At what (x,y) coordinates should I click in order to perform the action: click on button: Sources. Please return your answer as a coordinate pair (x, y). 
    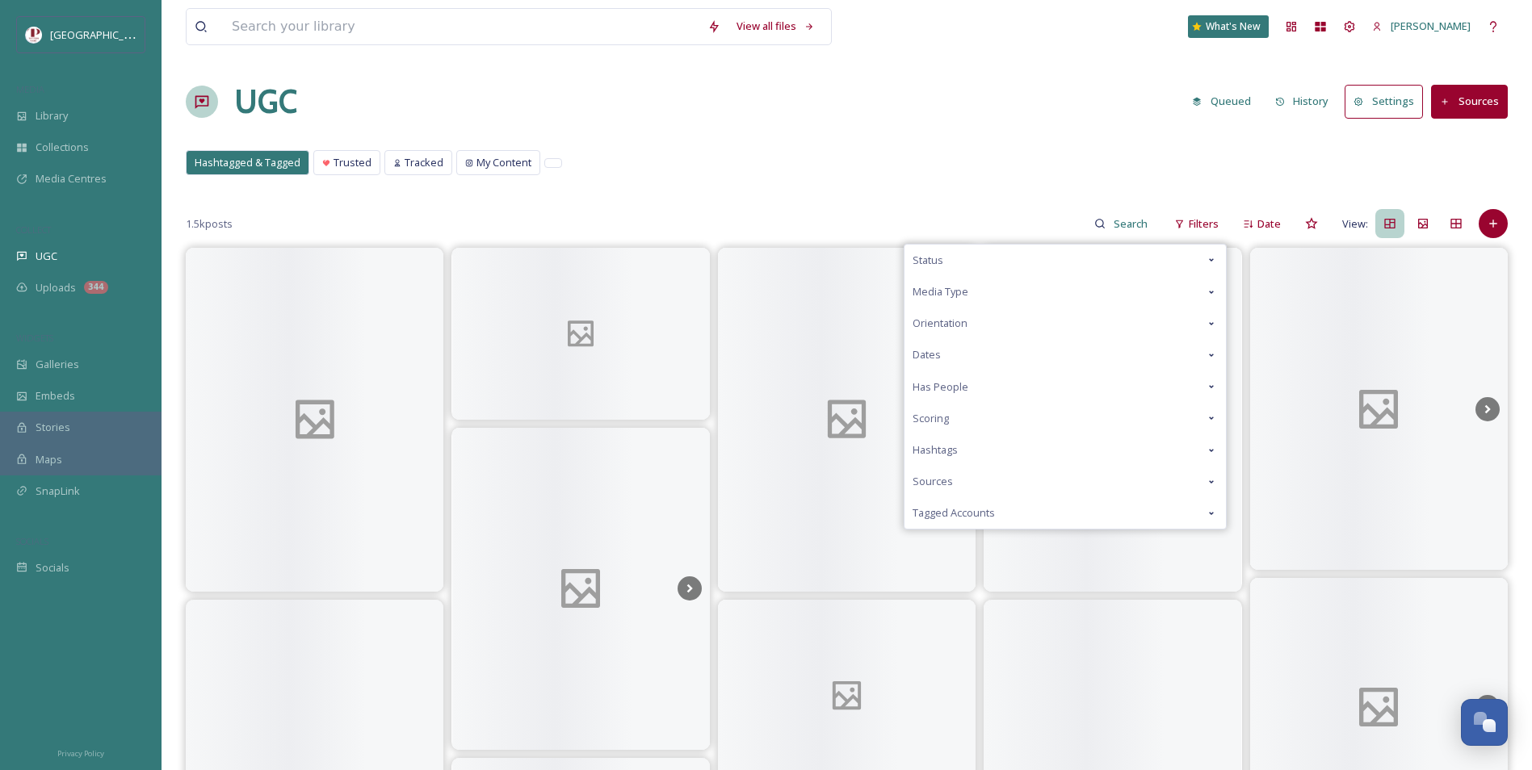
    Looking at the image, I should click on (1469, 101).